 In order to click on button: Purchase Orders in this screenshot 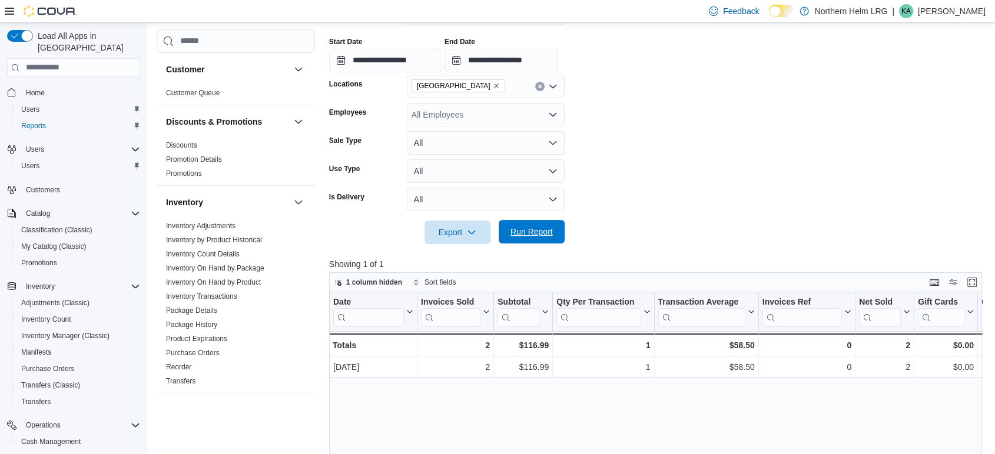, I will do `click(78, 369)`.